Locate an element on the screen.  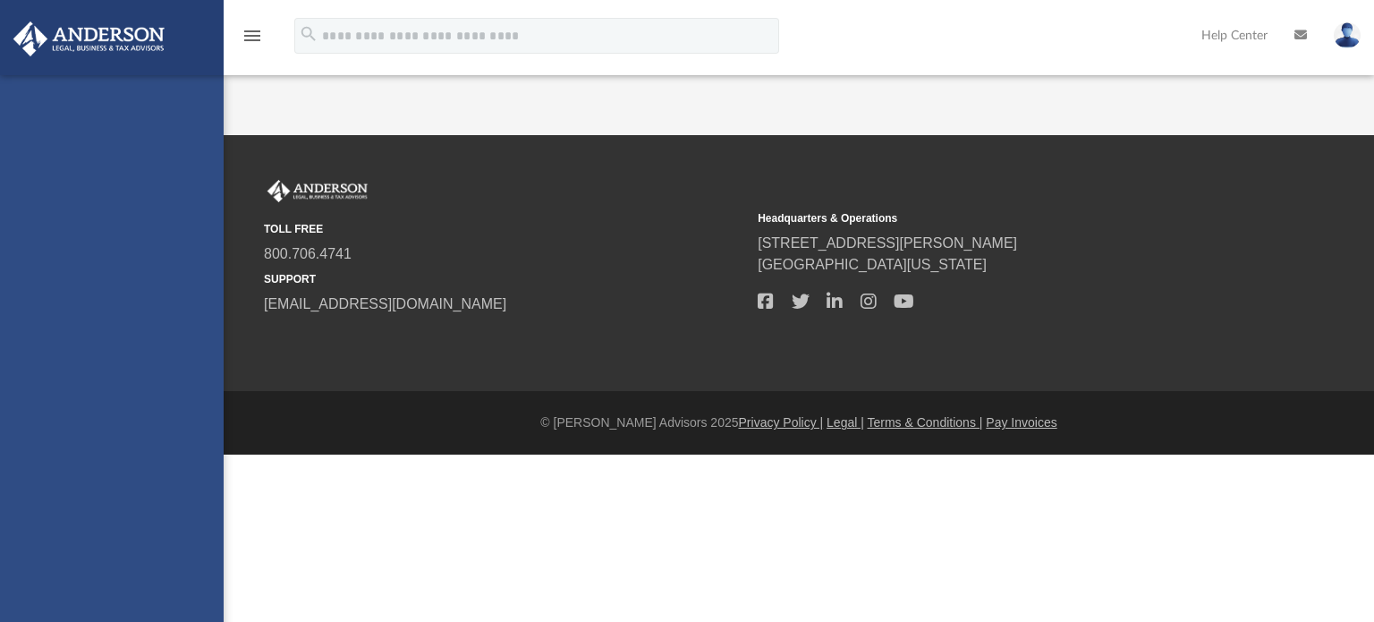
a: Legal | is located at coordinates (845, 422).